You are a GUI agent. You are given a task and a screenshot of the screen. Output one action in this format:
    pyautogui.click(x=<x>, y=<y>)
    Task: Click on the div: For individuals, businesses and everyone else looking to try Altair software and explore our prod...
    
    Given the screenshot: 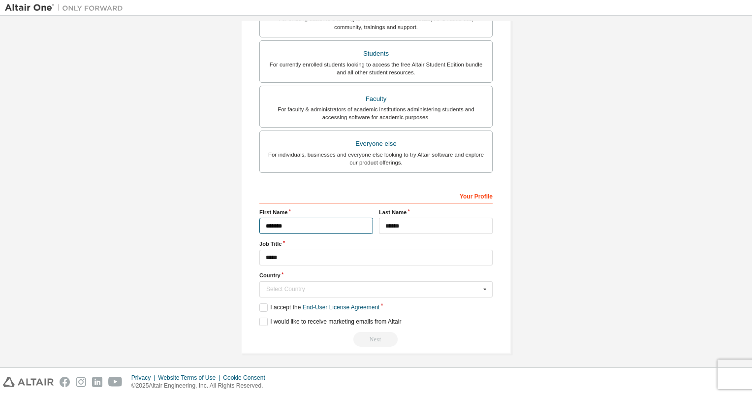 What is the action you would take?
    pyautogui.click(x=376, y=158)
    